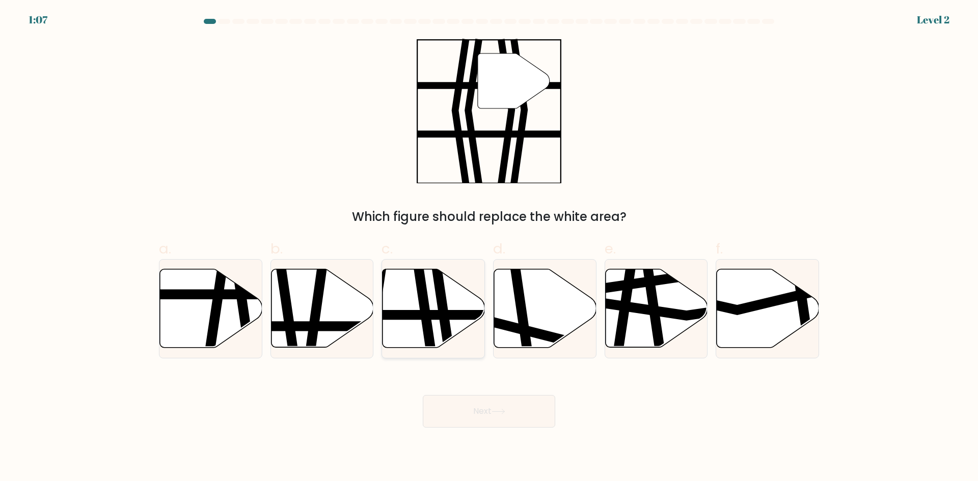 This screenshot has width=978, height=481. What do you see at coordinates (489, 412) in the screenshot?
I see `button: Next` at bounding box center [489, 412].